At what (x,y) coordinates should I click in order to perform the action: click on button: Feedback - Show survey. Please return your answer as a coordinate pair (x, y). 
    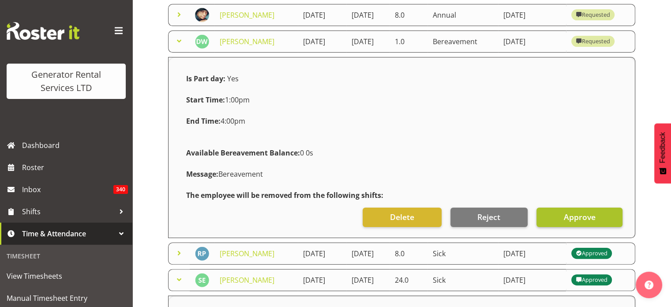
    Looking at the image, I should click on (663, 153).